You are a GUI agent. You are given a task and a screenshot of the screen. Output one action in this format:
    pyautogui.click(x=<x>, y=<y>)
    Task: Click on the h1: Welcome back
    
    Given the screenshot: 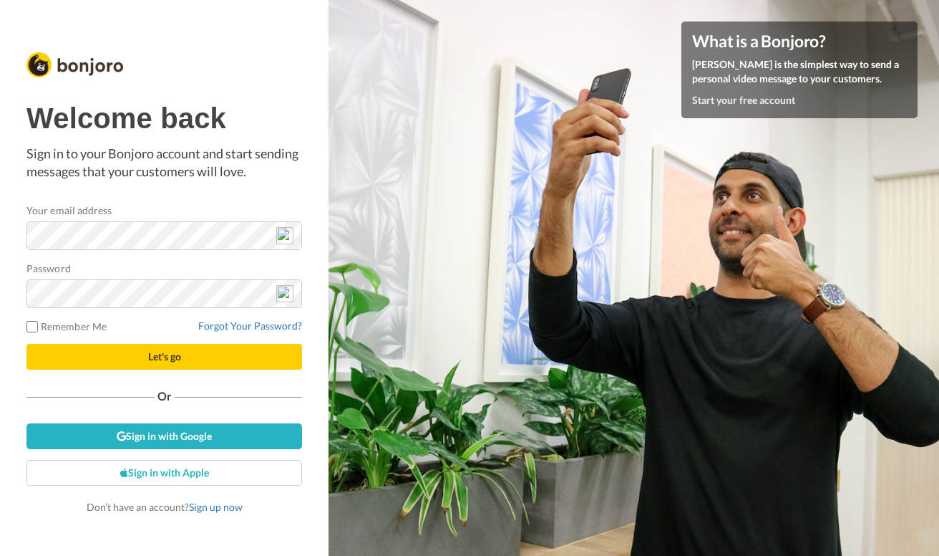 What is the action you would take?
    pyautogui.click(x=164, y=118)
    